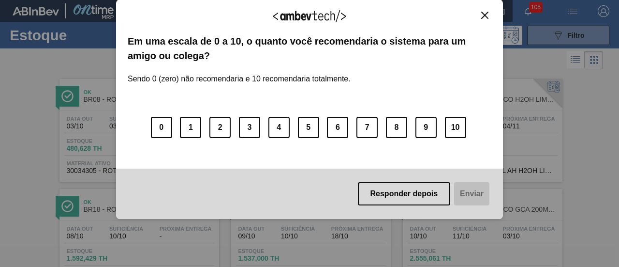 The height and width of the screenshot is (267, 619). I want to click on button: 3, so click(250, 127).